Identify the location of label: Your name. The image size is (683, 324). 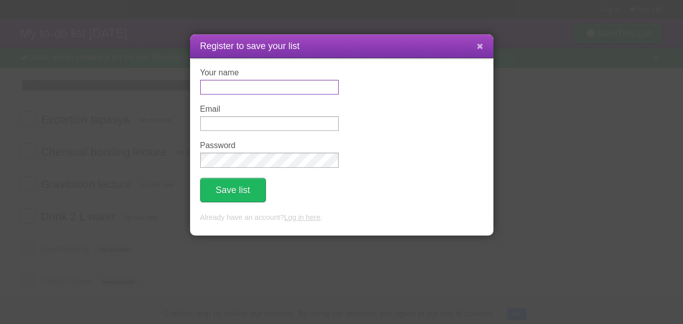
(270, 73).